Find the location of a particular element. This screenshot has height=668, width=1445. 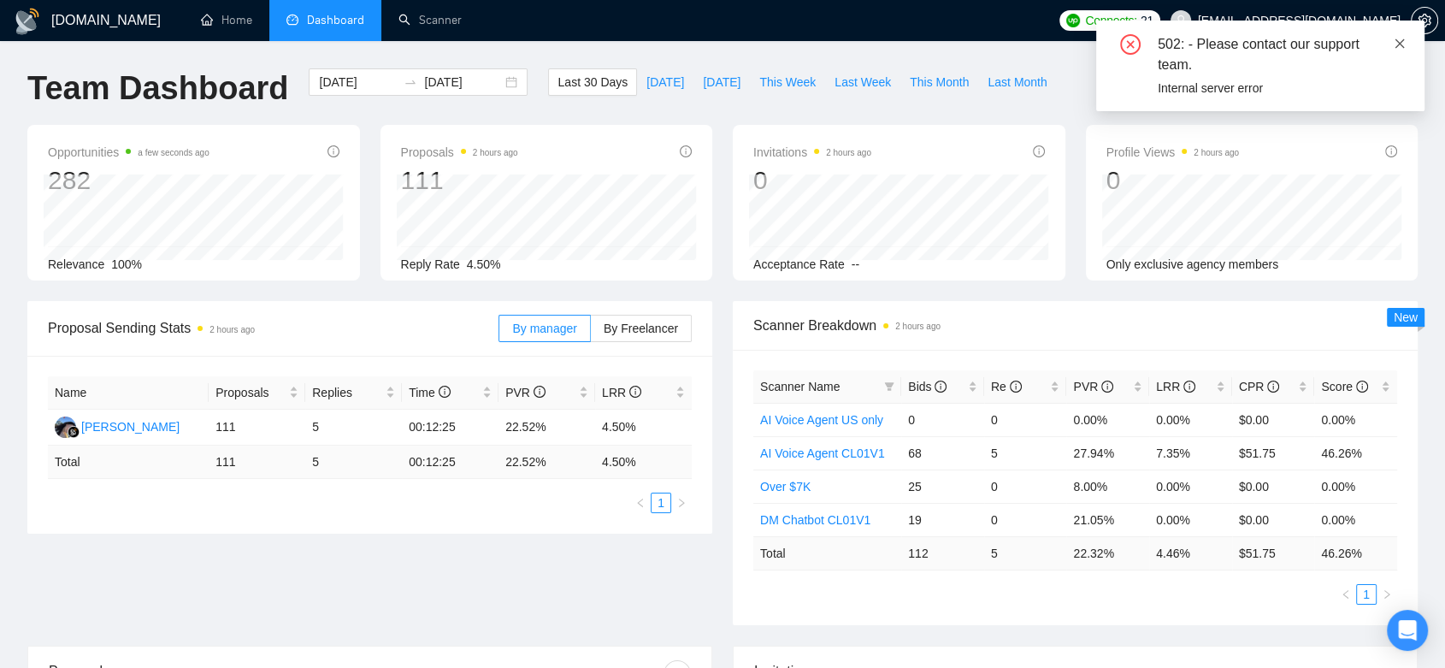

h1: Team Dashboard is located at coordinates (157, 88).